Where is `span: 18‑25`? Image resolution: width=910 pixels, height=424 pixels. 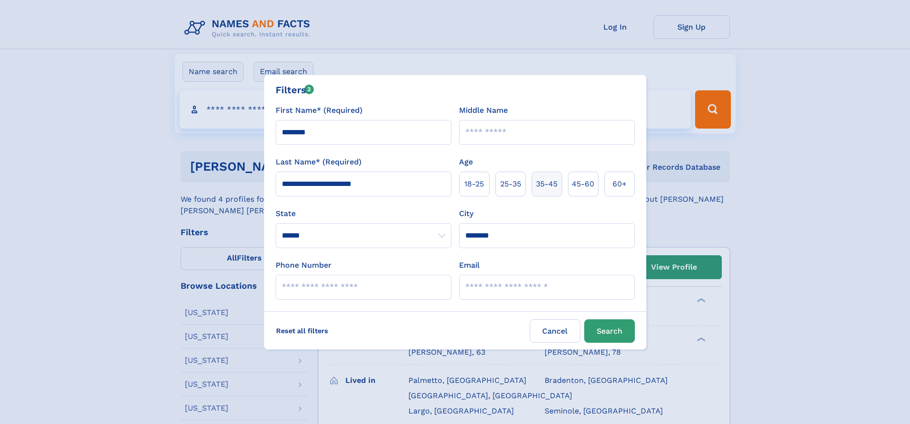 span: 18‑25 is located at coordinates (474, 184).